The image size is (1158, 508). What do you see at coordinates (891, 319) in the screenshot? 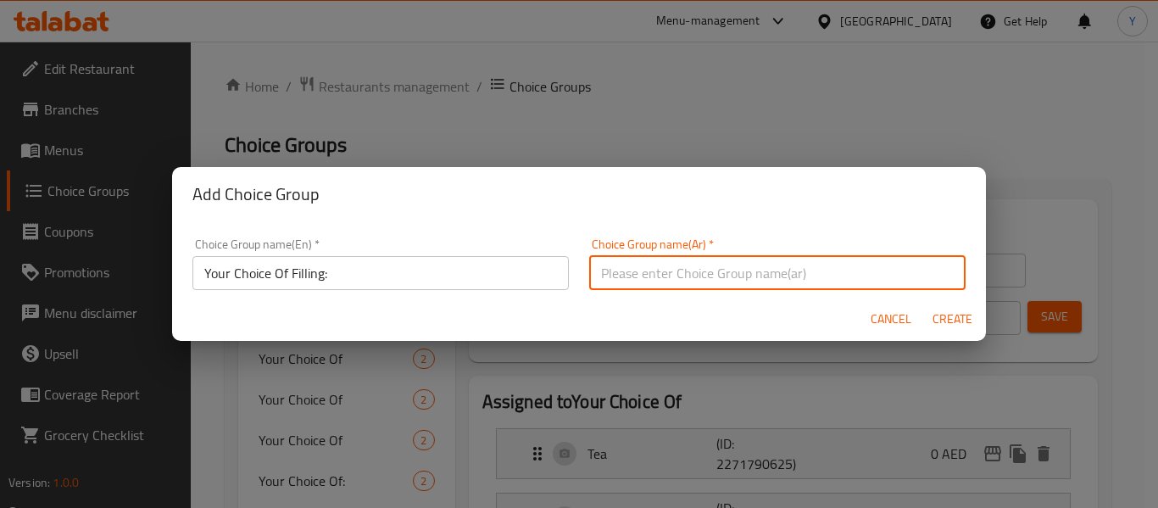
I see `span: Cancel` at bounding box center [891, 319].